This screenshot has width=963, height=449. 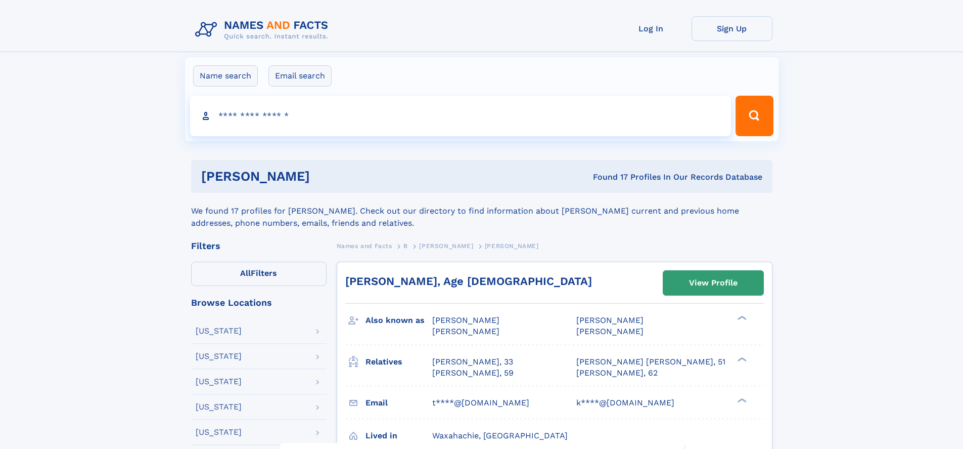 What do you see at coordinates (713, 283) in the screenshot?
I see `a: View Profile` at bounding box center [713, 283].